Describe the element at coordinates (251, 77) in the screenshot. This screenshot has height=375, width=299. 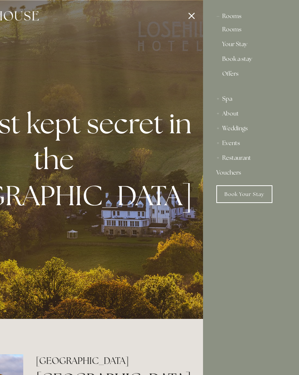
I see `a: Offers` at that location.